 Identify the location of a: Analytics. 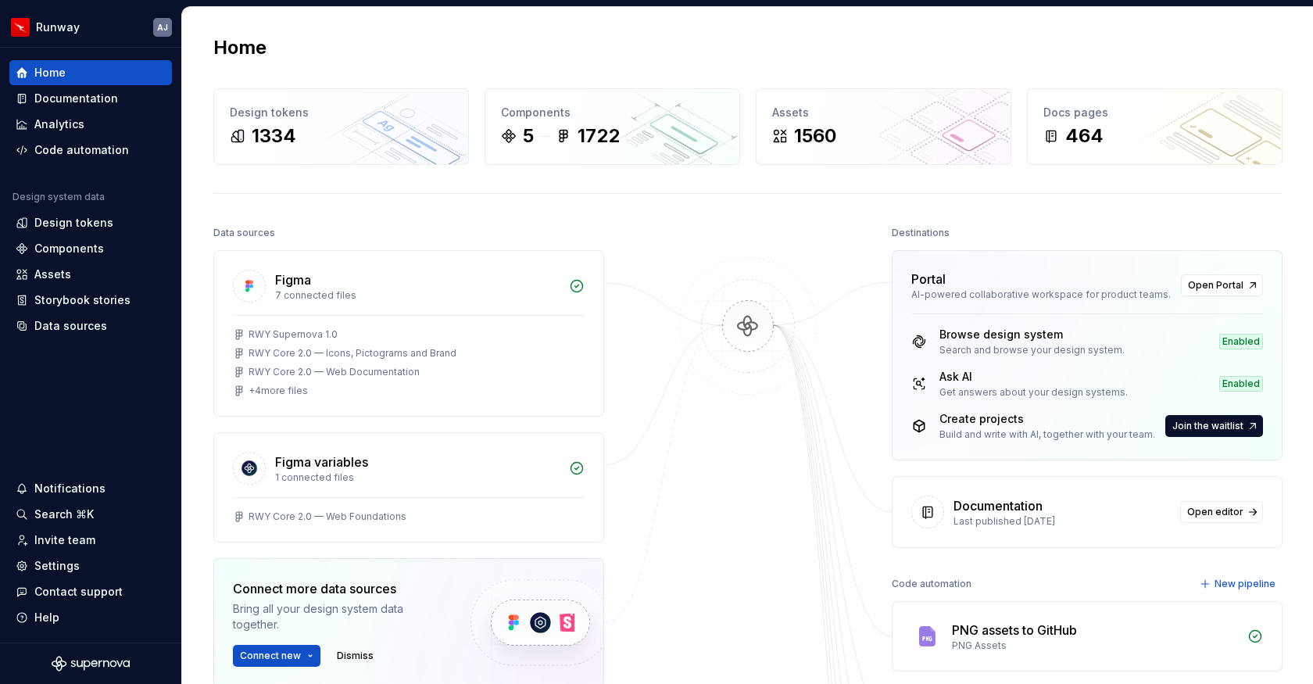
(91, 124).